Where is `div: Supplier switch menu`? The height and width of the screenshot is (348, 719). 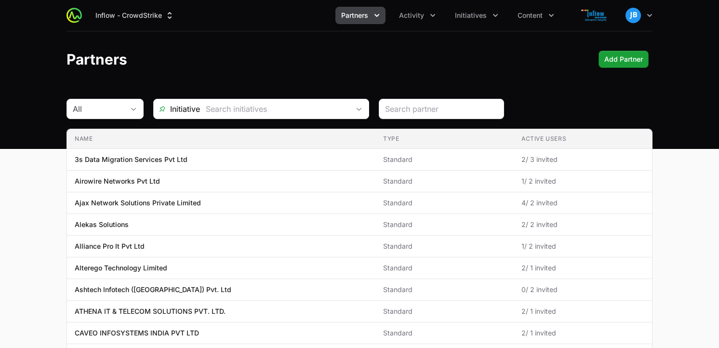
div: Supplier switch menu is located at coordinates (135, 15).